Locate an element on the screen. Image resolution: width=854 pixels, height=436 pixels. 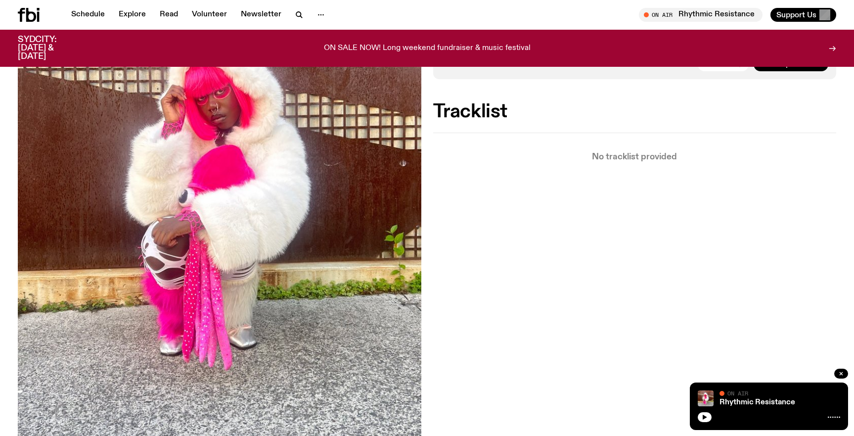
p: ON SALE NOW! Long weekend fundraiser & music festival is located at coordinates (427, 48).